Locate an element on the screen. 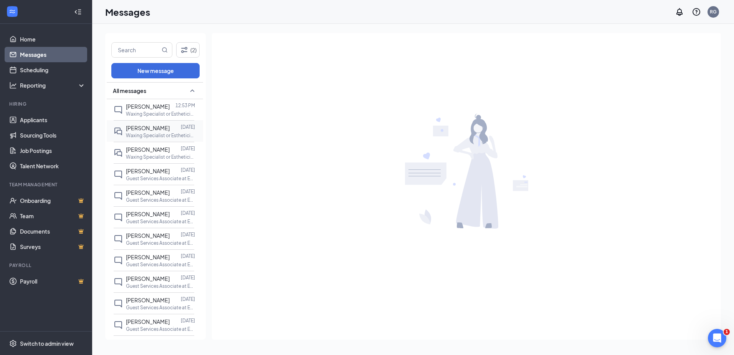 The width and height of the screenshot is (734, 355). a: Applicants is located at coordinates (53, 120).